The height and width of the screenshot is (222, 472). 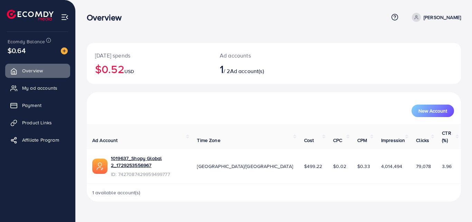 What do you see at coordinates (38, 122) in the screenshot?
I see `a: Product Links` at bounding box center [38, 122].